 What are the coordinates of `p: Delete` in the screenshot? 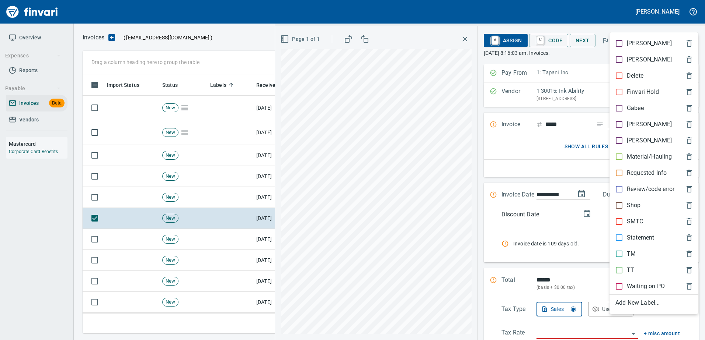 It's located at (635, 76).